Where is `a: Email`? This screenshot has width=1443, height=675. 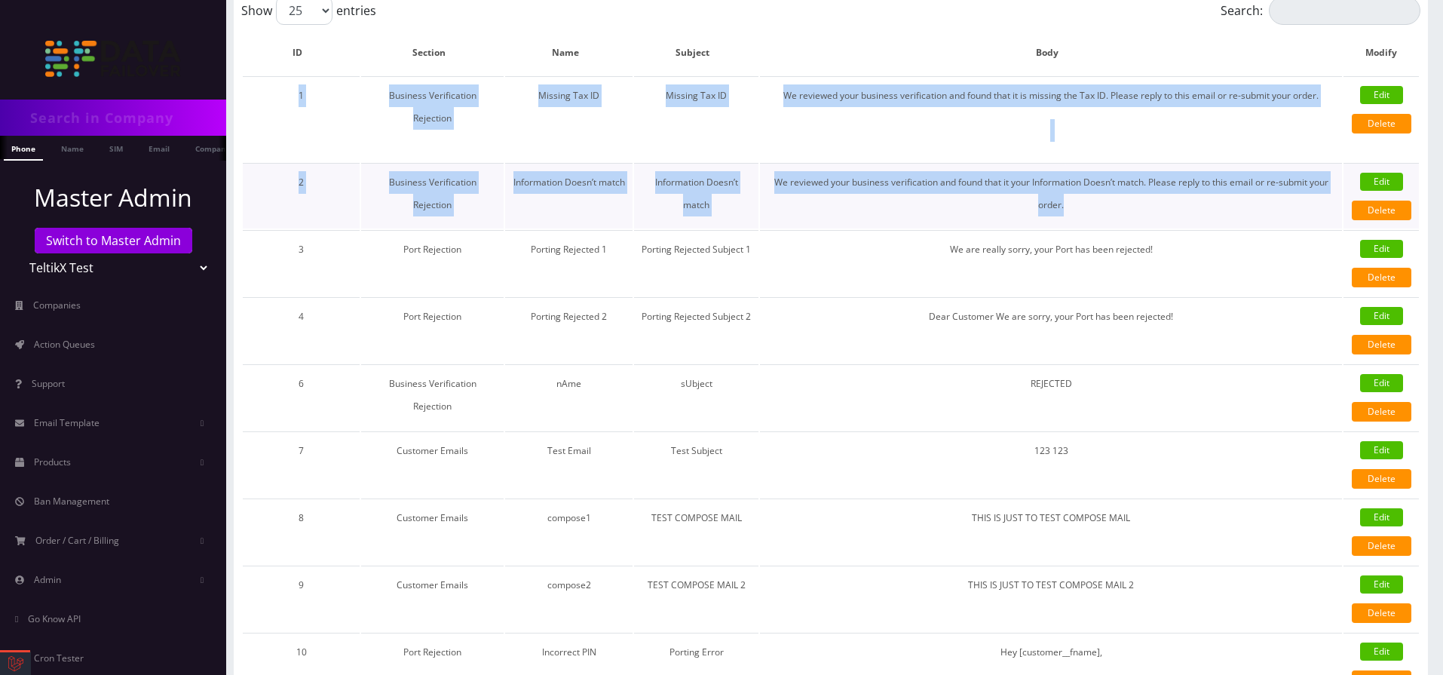 a: Email is located at coordinates (159, 147).